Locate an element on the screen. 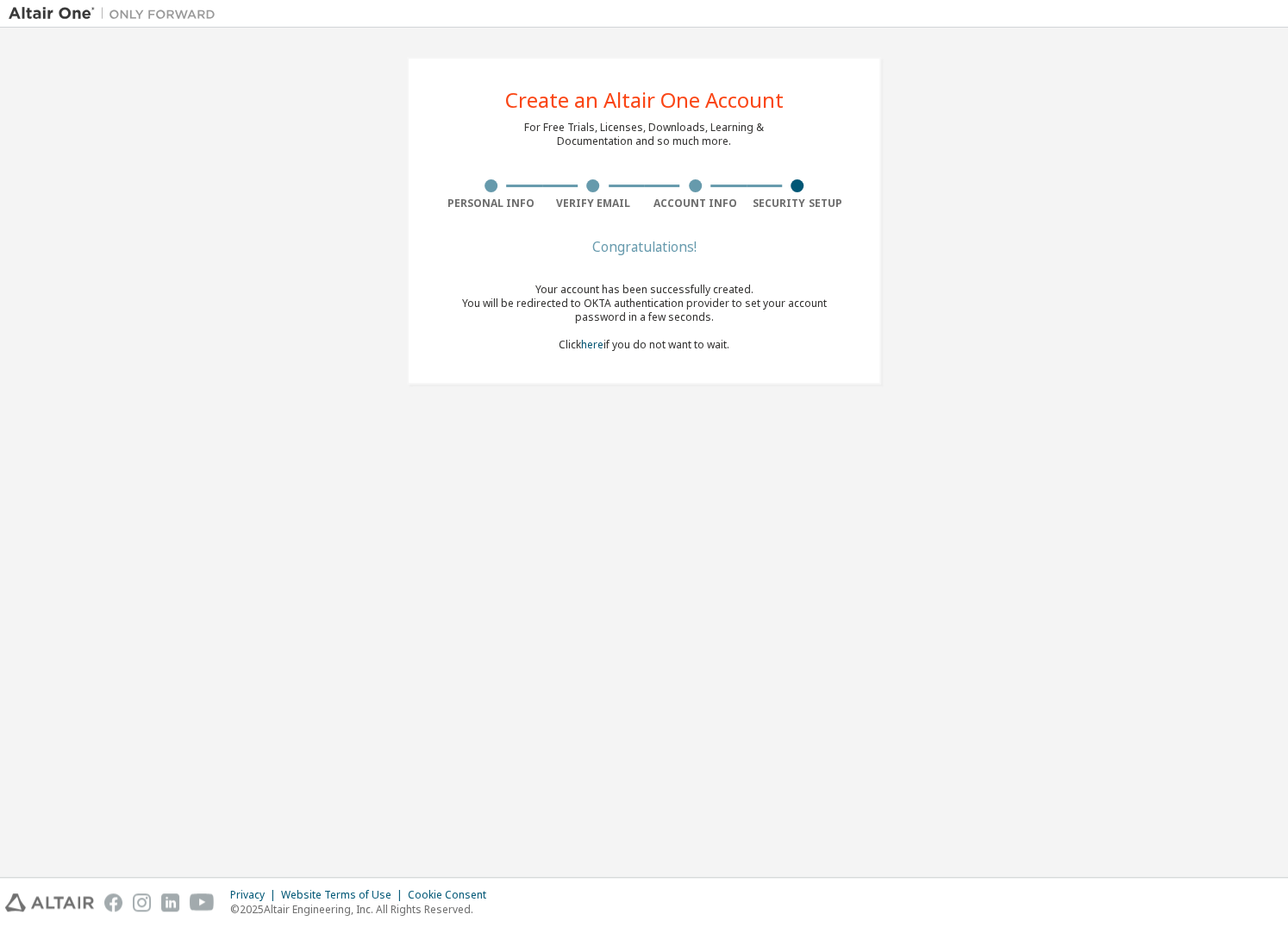  img: youtube.svg is located at coordinates (201, 902).